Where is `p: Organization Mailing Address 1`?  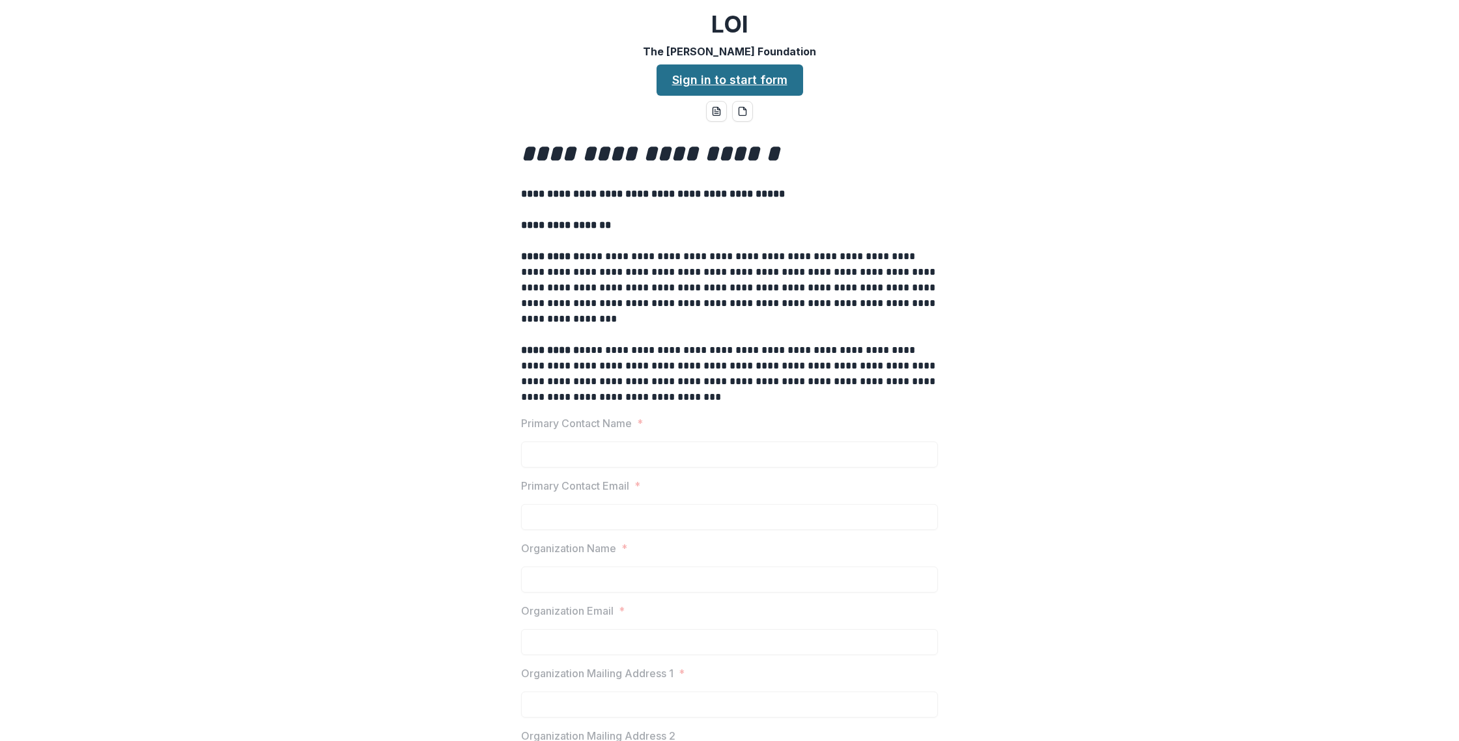 p: Organization Mailing Address 1 is located at coordinates (597, 674).